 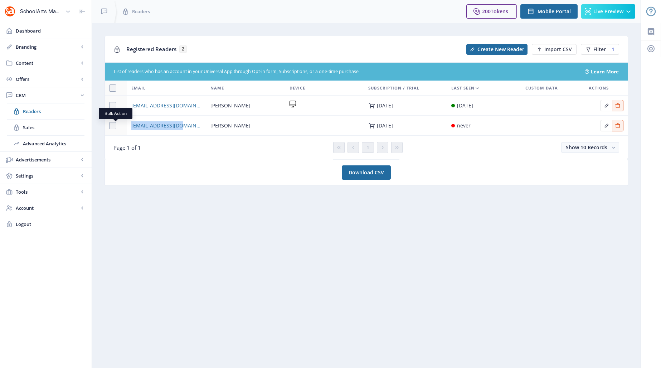 What do you see at coordinates (127, 147) in the screenshot?
I see `span: Page 1 of 1` at bounding box center [127, 147].